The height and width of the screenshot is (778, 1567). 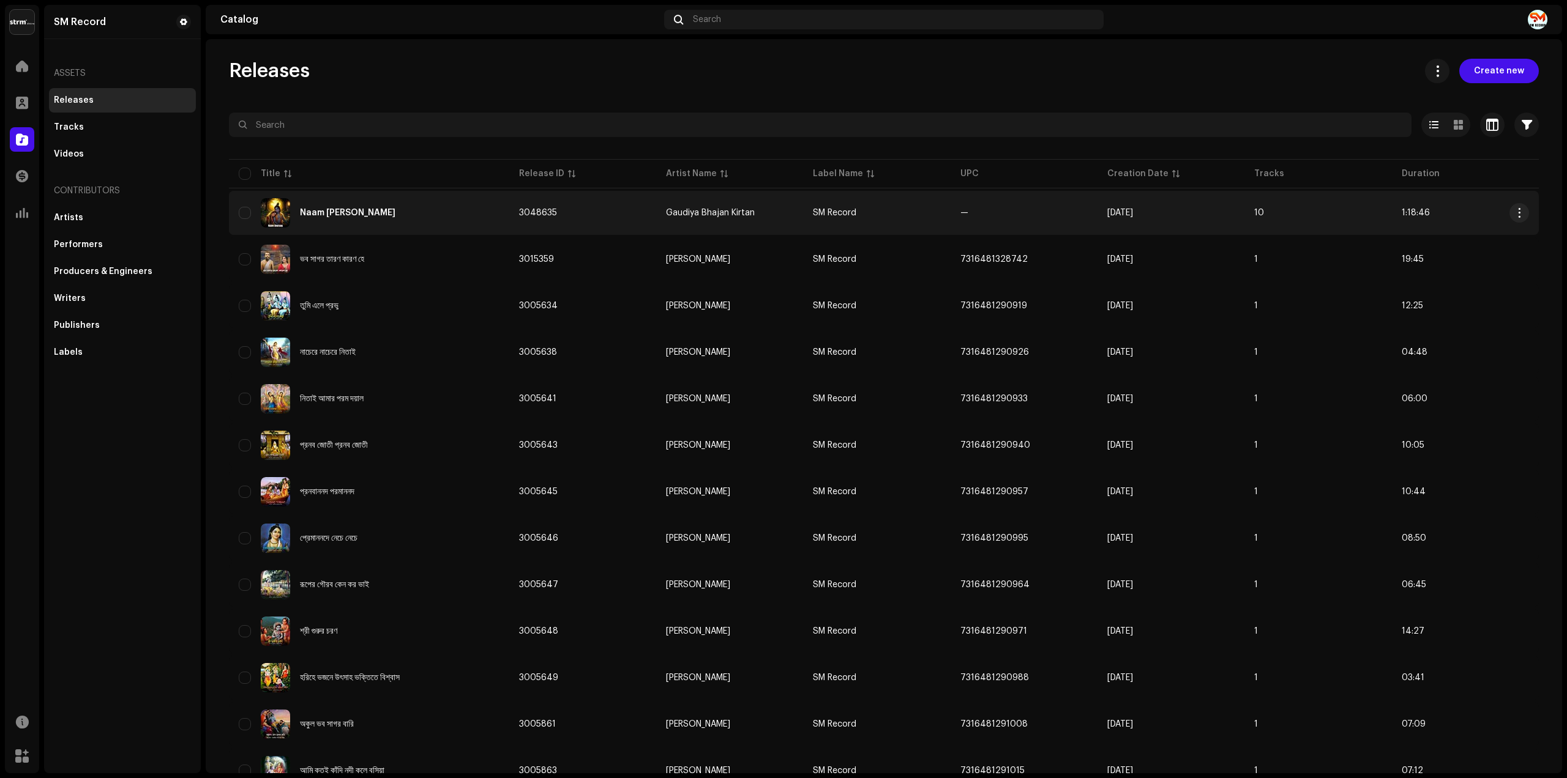 I want to click on span: 06:45, so click(x=1414, y=585).